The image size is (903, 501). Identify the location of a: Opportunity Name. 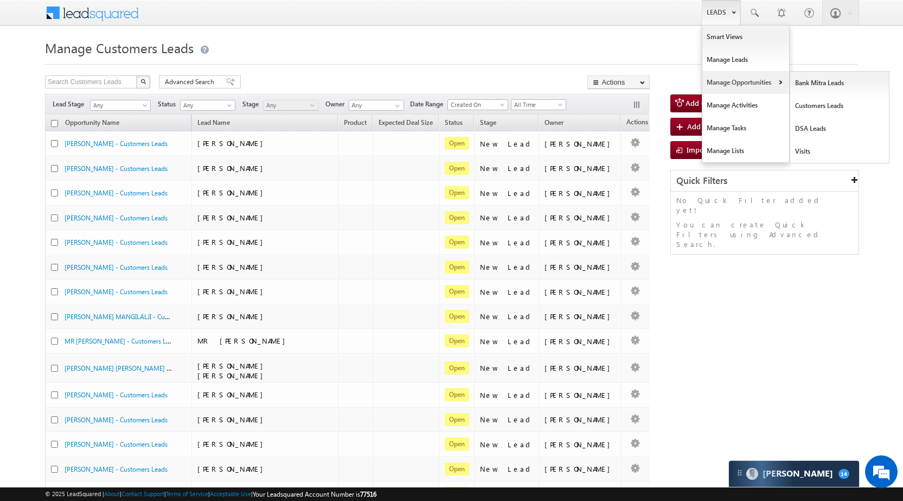
(92, 124).